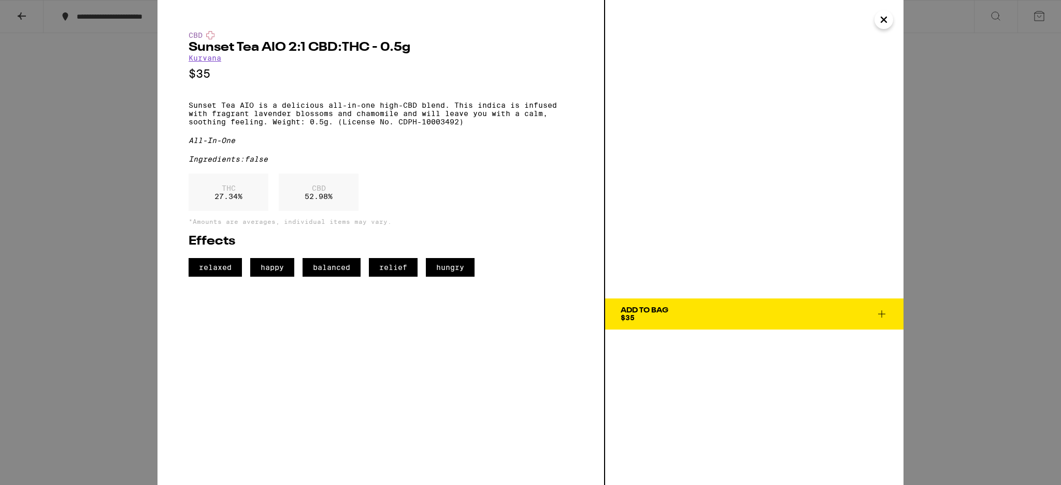 The image size is (1061, 485). I want to click on div: Add To Bag, so click(645, 310).